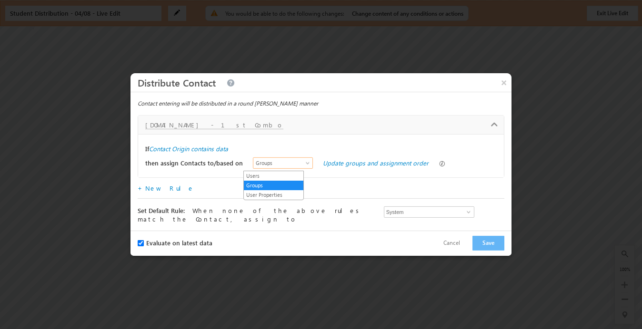 Image resolution: width=642 pixels, height=329 pixels. What do you see at coordinates (161, 210) in the screenshot?
I see `span: Set Default Rule:` at bounding box center [161, 210].